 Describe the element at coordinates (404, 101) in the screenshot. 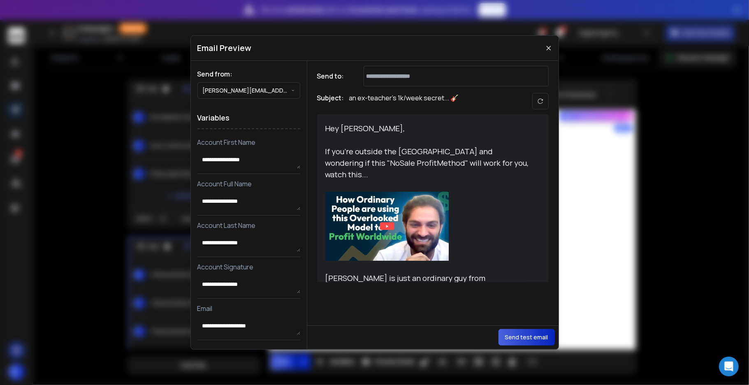

I see `p: an ex-teacher's 1k/week secret... 🎸` at that location.